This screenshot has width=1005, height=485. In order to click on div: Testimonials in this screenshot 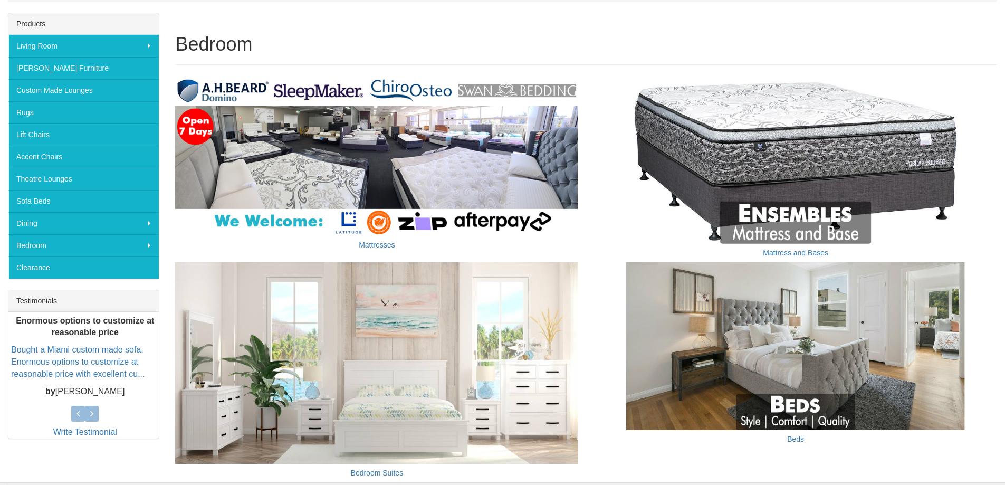, I will do `click(83, 301)`.